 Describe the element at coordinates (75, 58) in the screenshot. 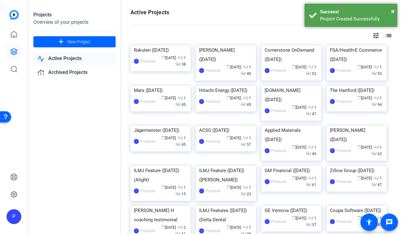

I see `a: Active Projects` at that location.